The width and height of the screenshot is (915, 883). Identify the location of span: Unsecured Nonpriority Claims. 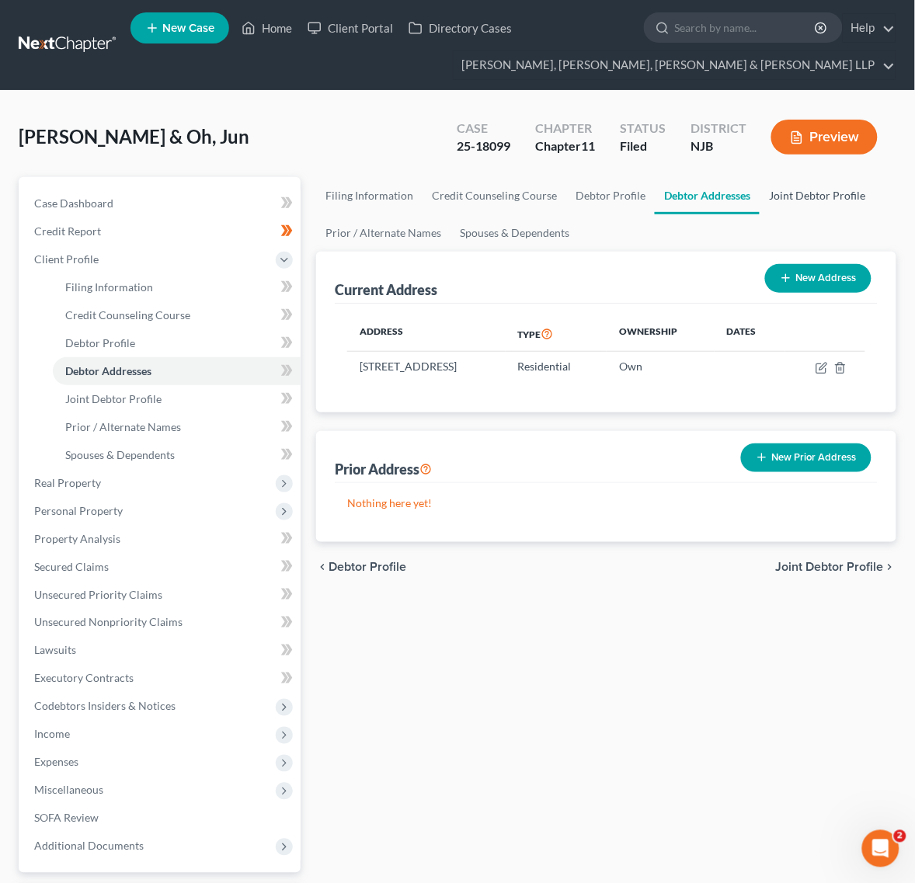
(108, 622).